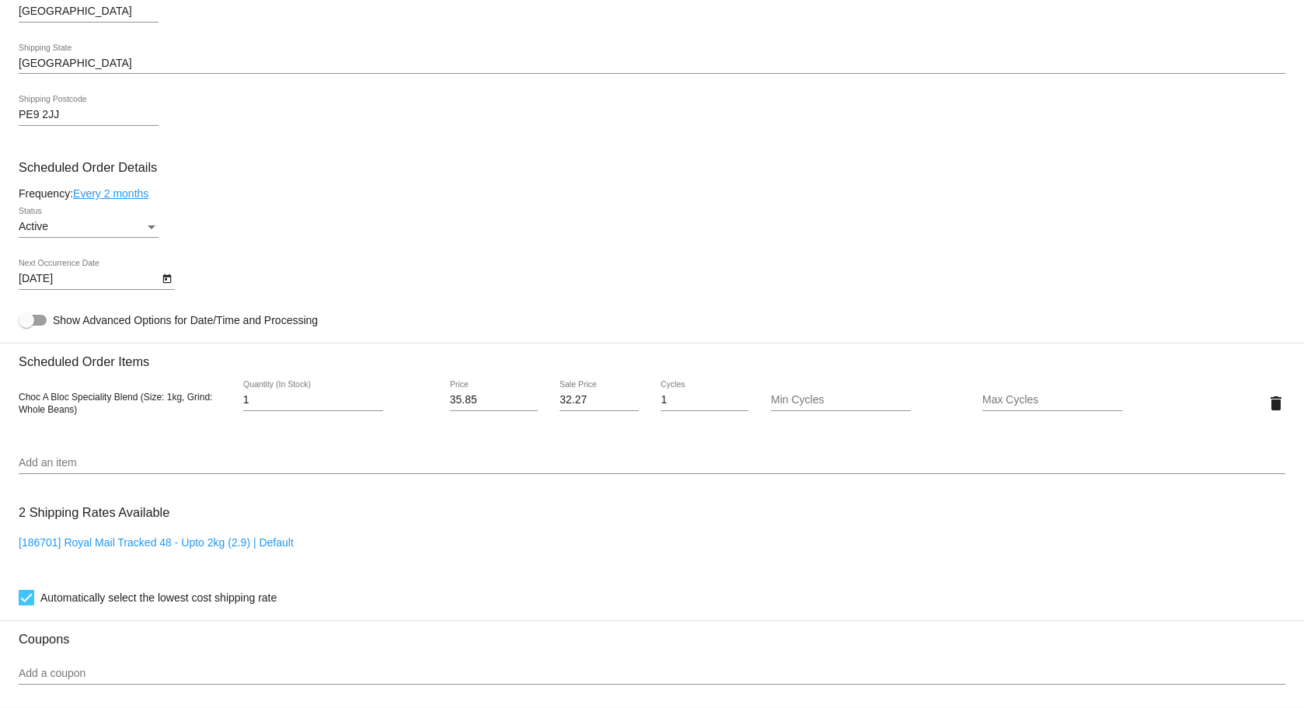 The width and height of the screenshot is (1304, 708). I want to click on a: [186701] Royal Mail Tracked 48 - Upto 2kg (2.9) | Default, so click(156, 542).